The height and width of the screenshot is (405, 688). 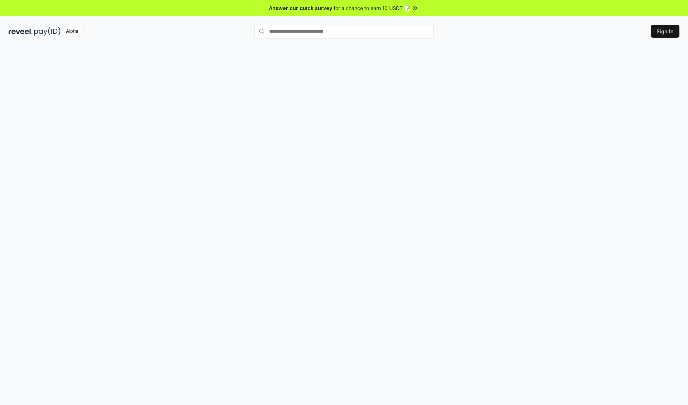 What do you see at coordinates (665, 31) in the screenshot?
I see `button: Sign In` at bounding box center [665, 31].